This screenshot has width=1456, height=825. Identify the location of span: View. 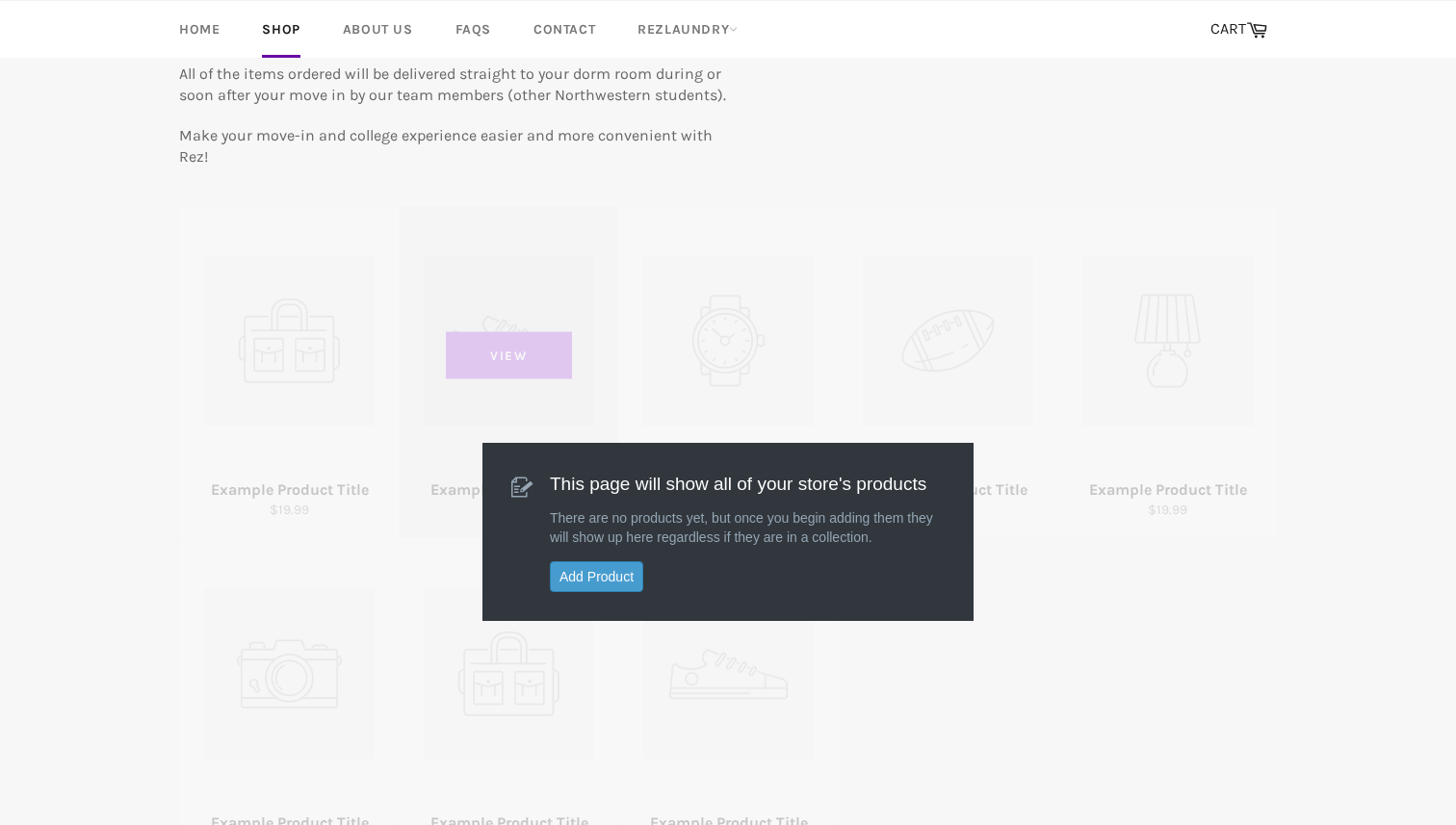
(509, 355).